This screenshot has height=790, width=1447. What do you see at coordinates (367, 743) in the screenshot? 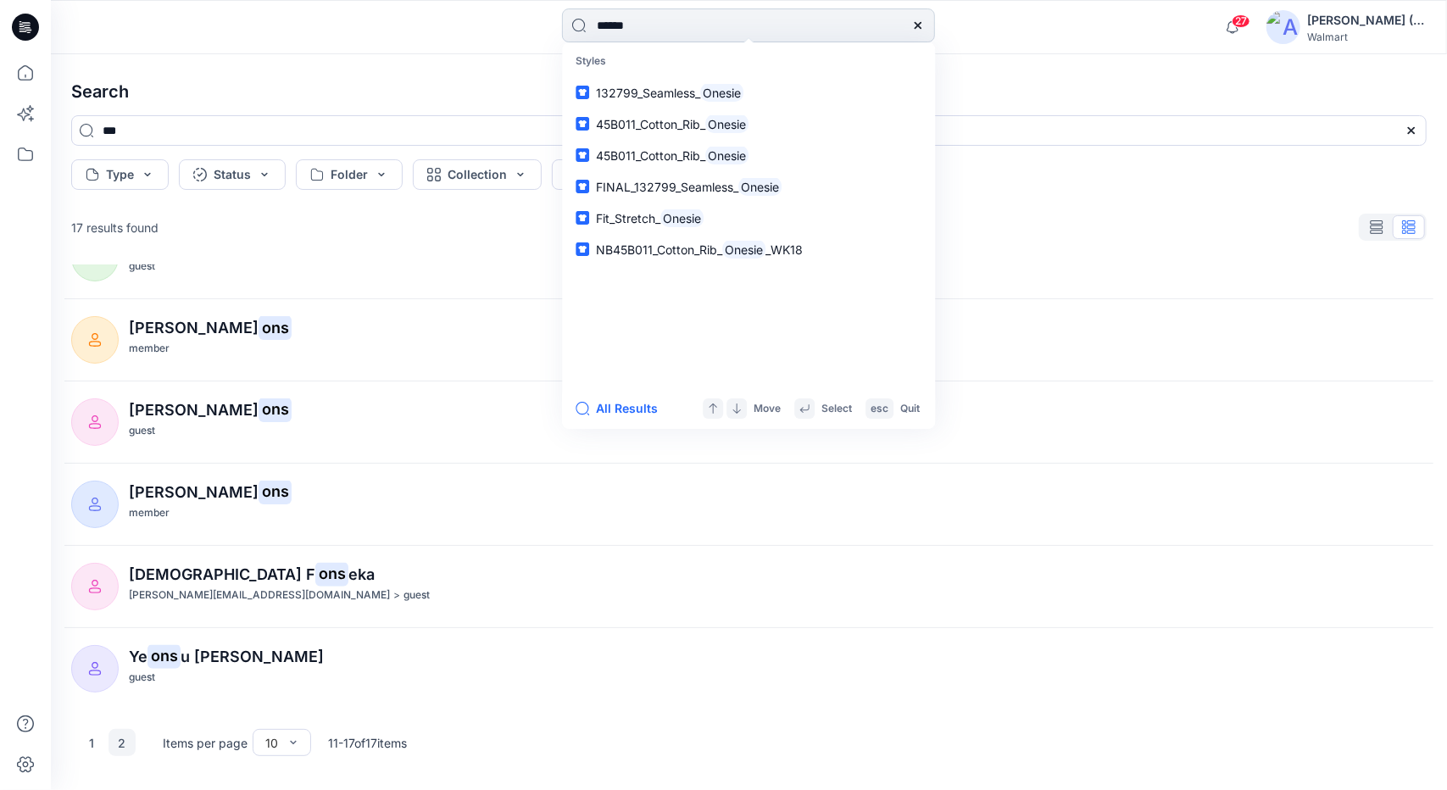
I see `p: 11 - 17 of 17 items` at bounding box center [367, 743].